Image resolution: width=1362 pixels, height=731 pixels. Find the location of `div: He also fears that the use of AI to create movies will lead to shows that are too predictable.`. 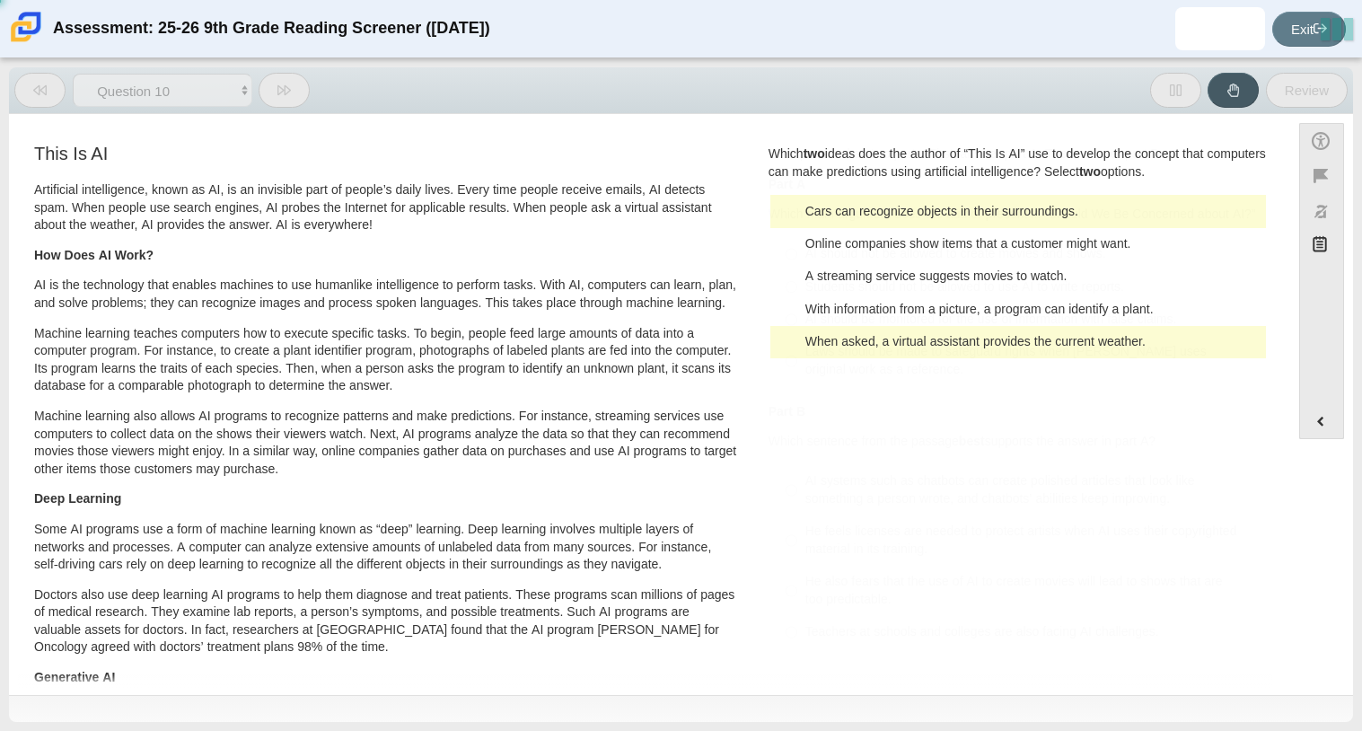

div: He also fears that the use of AI to create movies will lead to shows that are too predictable. is located at coordinates (1032, 590).